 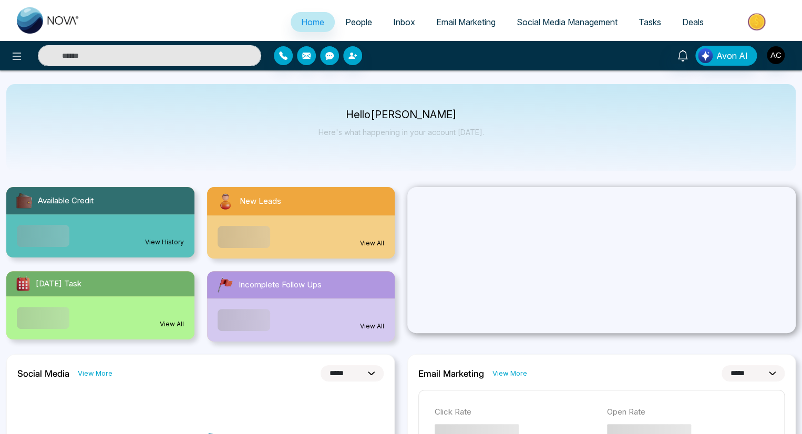 What do you see at coordinates (226, 201) in the screenshot?
I see `img: newLeads.svg` at bounding box center [226, 201].